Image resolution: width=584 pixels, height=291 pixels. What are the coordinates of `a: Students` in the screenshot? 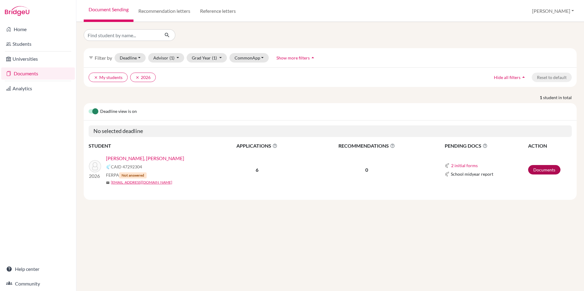 It's located at (38, 44).